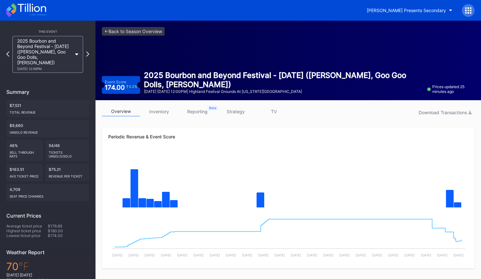 This screenshot has height=279, width=481. What do you see at coordinates (133, 87) in the screenshot?
I see `div: 5.2 %` at bounding box center [133, 87].